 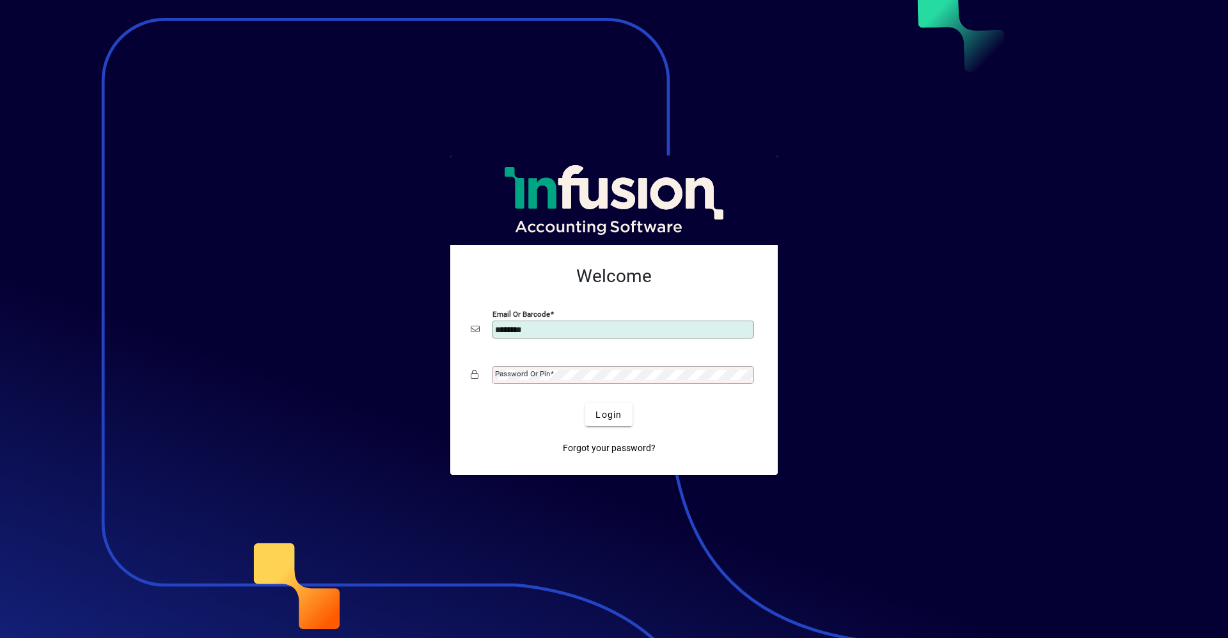 What do you see at coordinates (608, 414) in the screenshot?
I see `span: Login` at bounding box center [608, 414].